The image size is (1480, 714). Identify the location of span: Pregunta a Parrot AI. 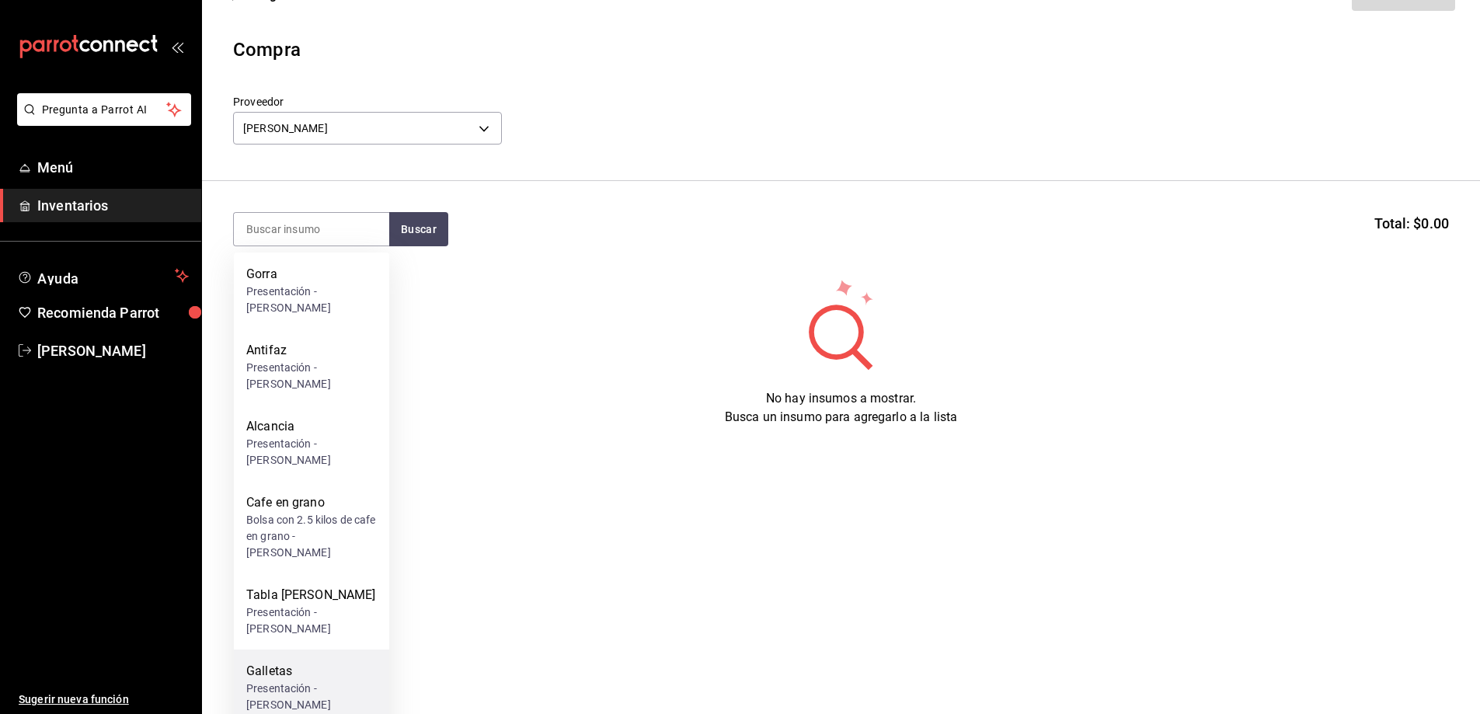
(104, 110).